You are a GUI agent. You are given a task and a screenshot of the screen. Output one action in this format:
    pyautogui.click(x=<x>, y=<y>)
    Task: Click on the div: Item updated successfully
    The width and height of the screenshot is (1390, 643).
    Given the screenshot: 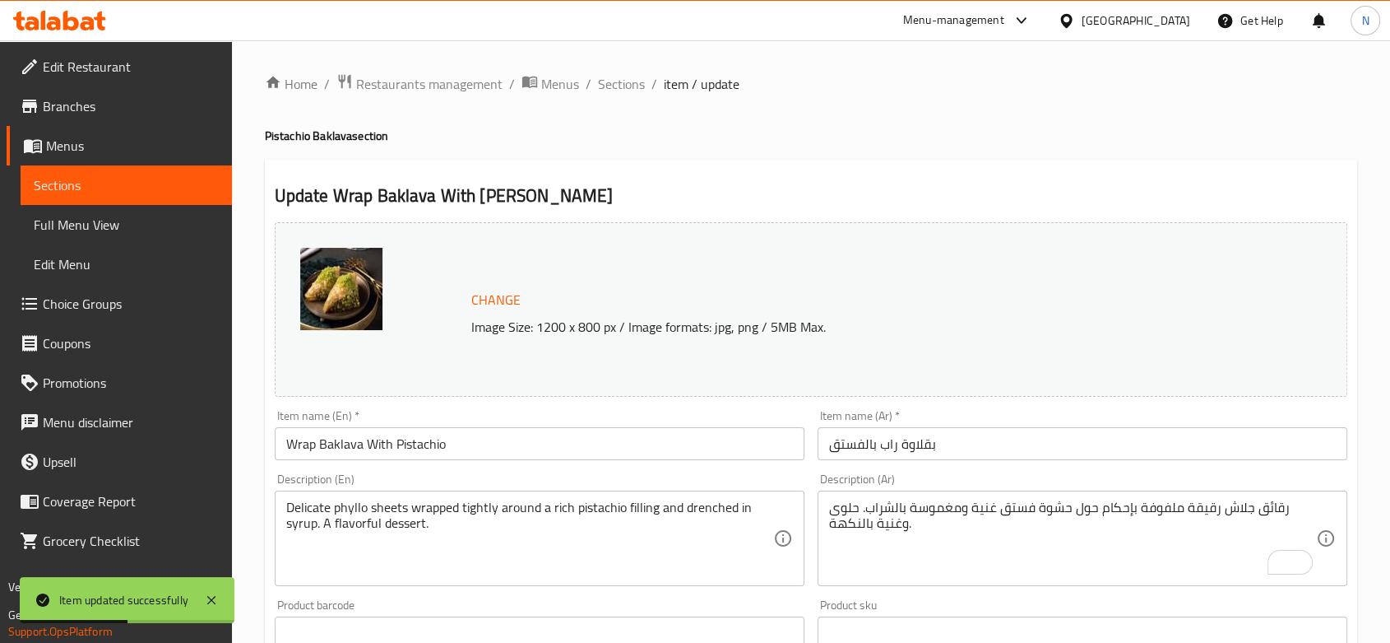 What is the action you would take?
    pyautogui.click(x=123, y=600)
    